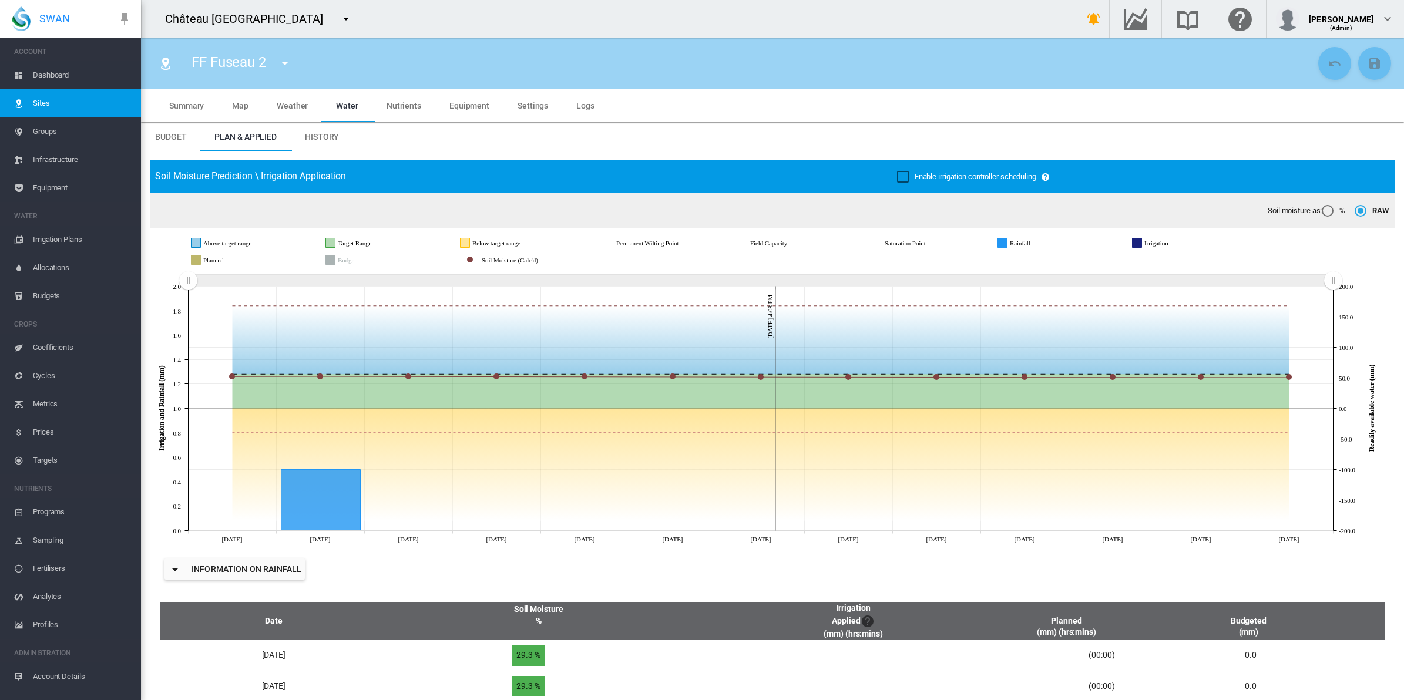 The width and height of the screenshot is (1404, 700). I want to click on circle: Soil Moisture (Calc'd) Thu 16 Oct, 2025 51, so click(936, 377).